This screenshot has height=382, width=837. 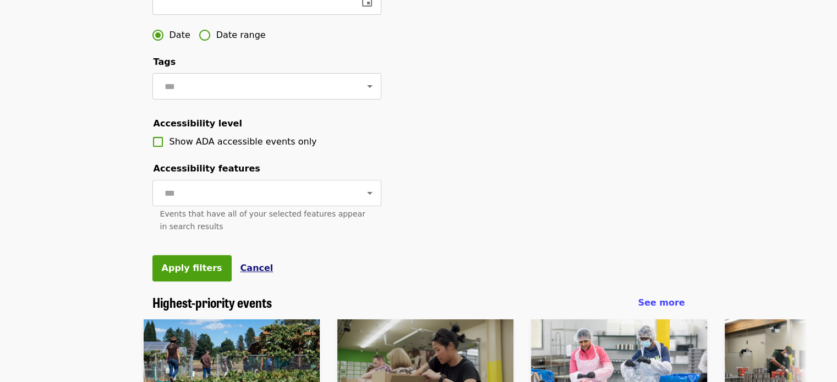 What do you see at coordinates (212, 302) in the screenshot?
I see `span: Highest-priority events` at bounding box center [212, 302].